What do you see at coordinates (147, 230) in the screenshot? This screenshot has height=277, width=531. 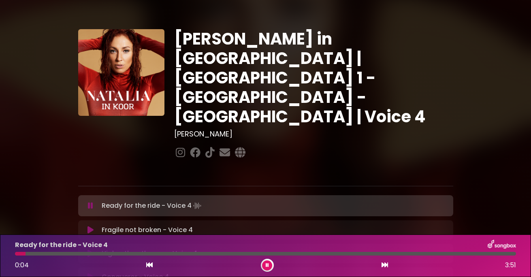 I see `p: Fragile not broken - Voice 4` at bounding box center [147, 230].